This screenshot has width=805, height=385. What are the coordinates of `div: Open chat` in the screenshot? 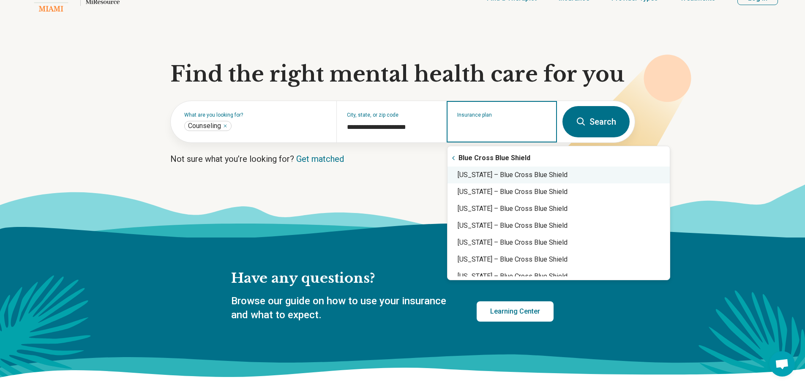 It's located at (782, 364).